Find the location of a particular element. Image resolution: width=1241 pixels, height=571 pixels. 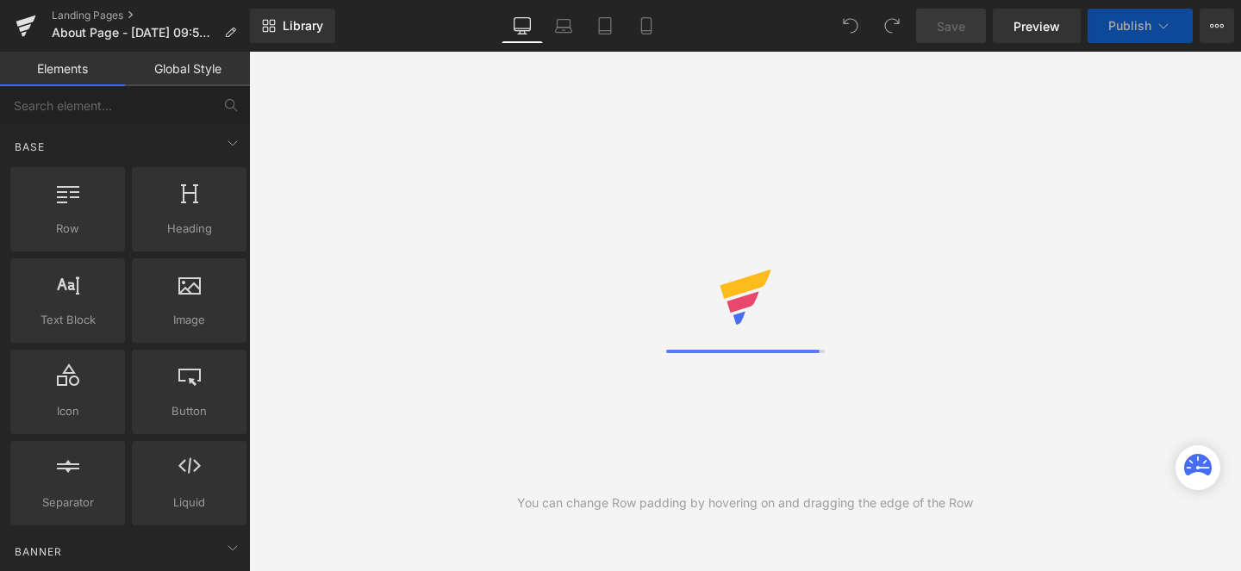

button: Redo is located at coordinates (892, 26).